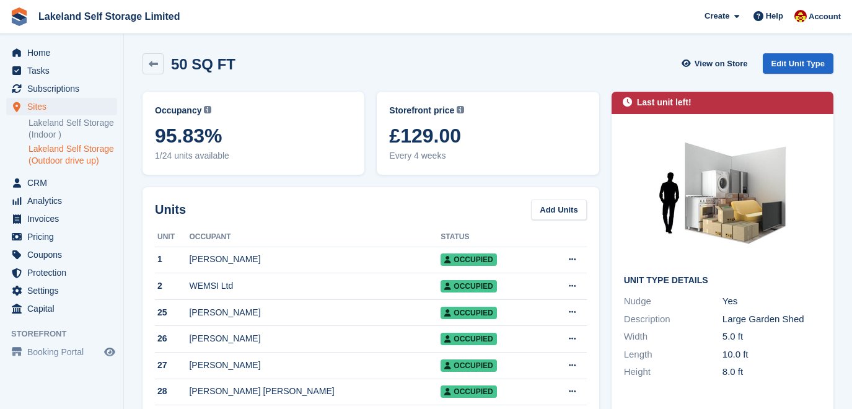 The height and width of the screenshot is (409, 852). I want to click on th: Status, so click(491, 237).